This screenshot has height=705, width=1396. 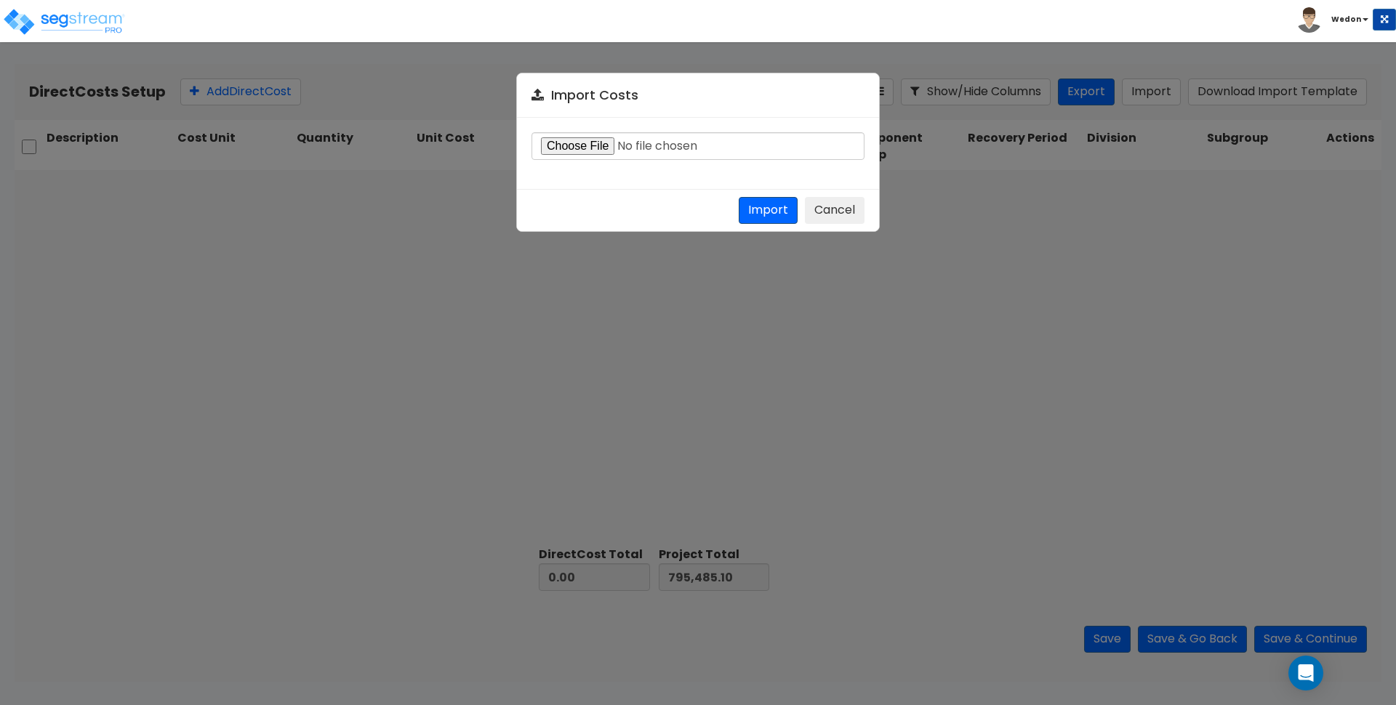 What do you see at coordinates (768, 210) in the screenshot?
I see `button: Import` at bounding box center [768, 210].